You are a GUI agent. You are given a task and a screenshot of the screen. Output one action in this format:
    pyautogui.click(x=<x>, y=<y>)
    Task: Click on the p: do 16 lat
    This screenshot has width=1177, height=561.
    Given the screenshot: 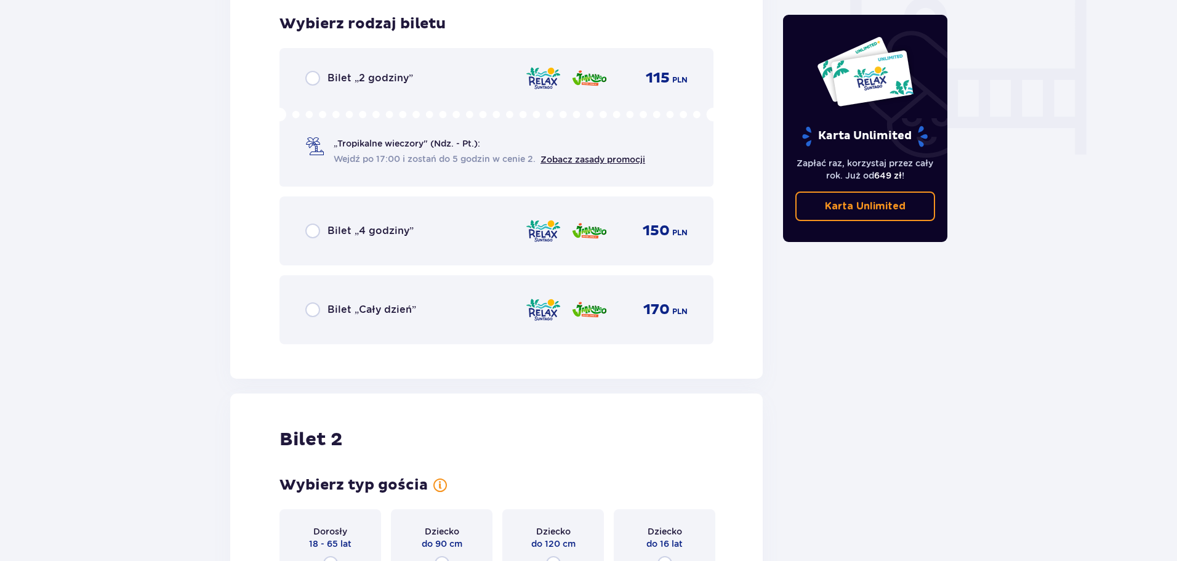 What is the action you would take?
    pyautogui.click(x=664, y=543)
    